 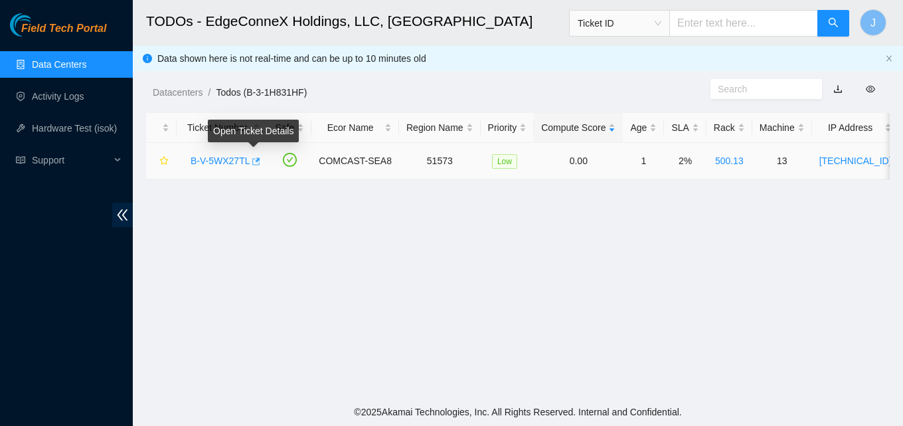 What do you see at coordinates (164, 161) in the screenshot?
I see `span: star` at bounding box center [164, 161].